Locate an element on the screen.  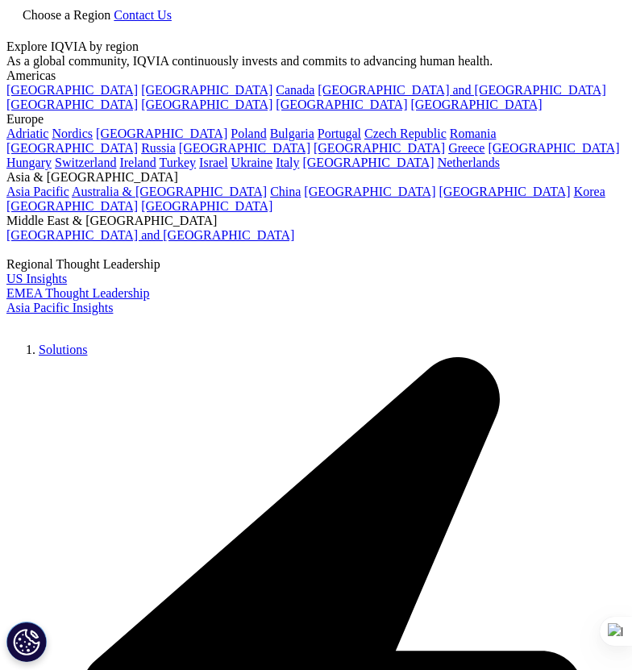
span: EMEA Thought Leadership is located at coordinates (77, 293).